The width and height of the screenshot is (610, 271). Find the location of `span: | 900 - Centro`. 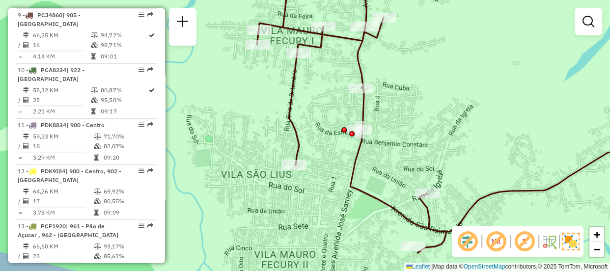

span: | 900 - Centro is located at coordinates (85, 125).